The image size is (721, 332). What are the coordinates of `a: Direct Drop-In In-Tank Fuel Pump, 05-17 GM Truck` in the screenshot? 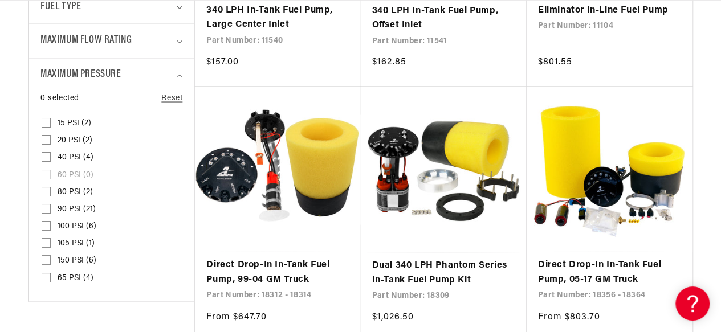 It's located at (609, 272).